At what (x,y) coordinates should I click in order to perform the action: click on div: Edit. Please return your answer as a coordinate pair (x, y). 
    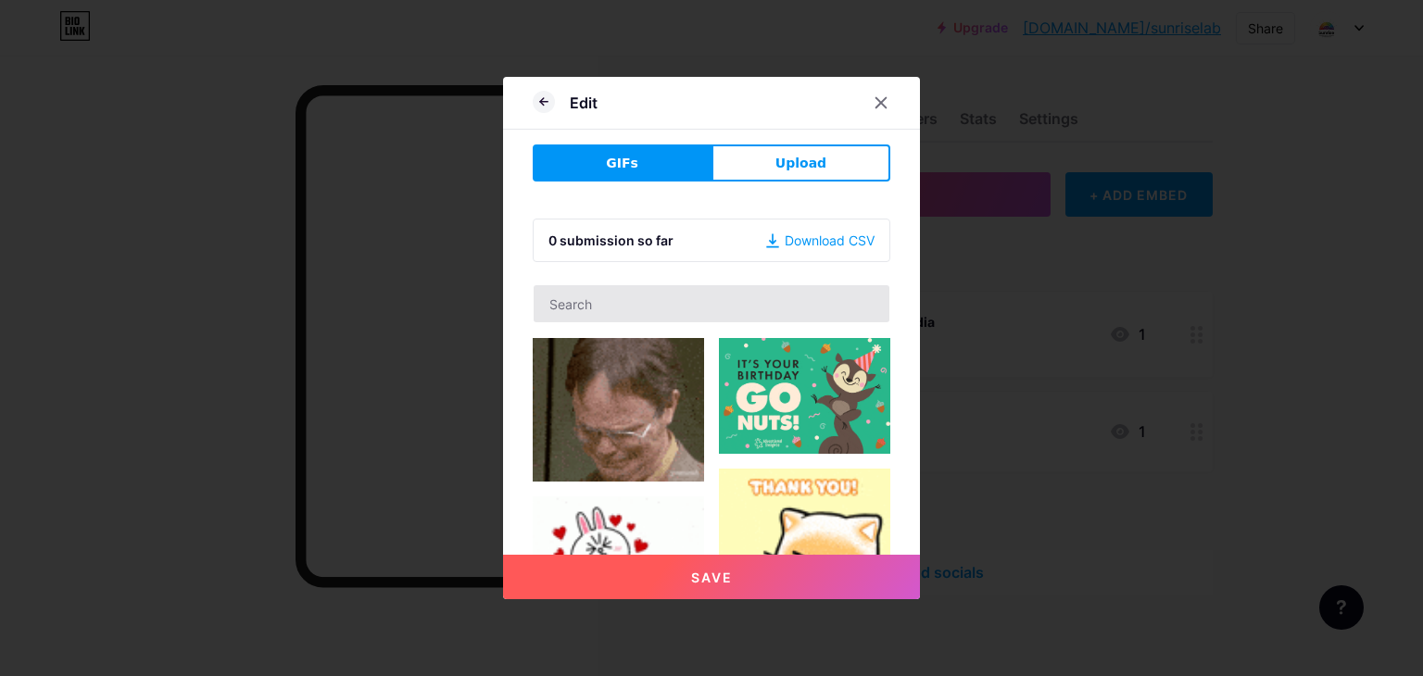
    Looking at the image, I should click on (584, 103).